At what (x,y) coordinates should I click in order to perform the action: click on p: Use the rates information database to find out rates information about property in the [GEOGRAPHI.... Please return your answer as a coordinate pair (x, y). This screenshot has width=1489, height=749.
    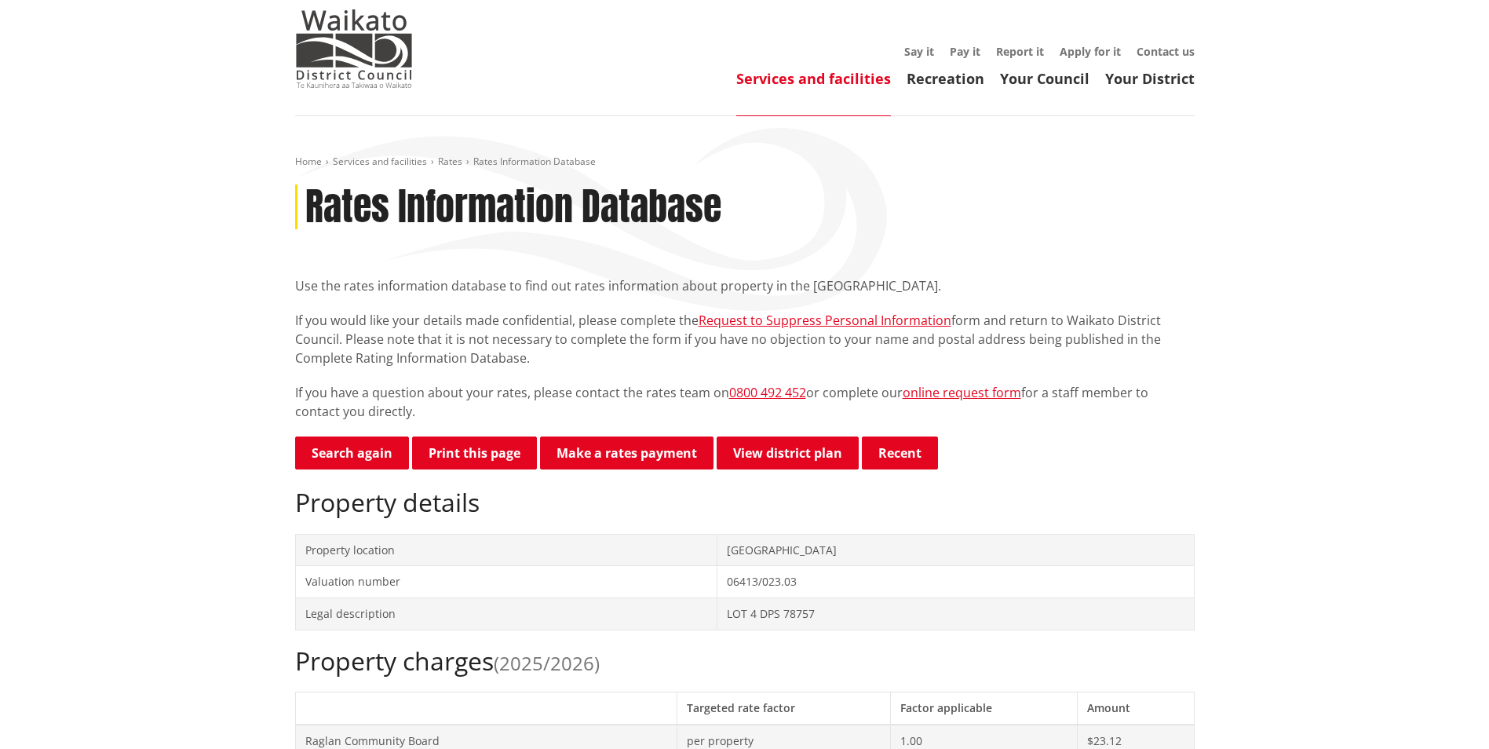
    Looking at the image, I should click on (745, 286).